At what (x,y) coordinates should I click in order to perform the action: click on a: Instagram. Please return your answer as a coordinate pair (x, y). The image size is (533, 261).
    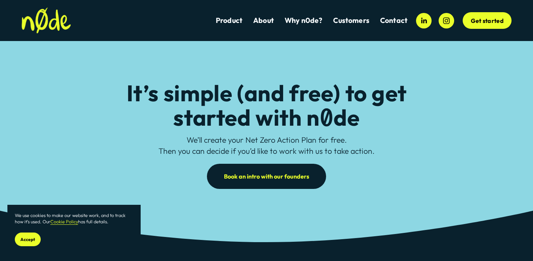
    Looking at the image, I should click on (446, 21).